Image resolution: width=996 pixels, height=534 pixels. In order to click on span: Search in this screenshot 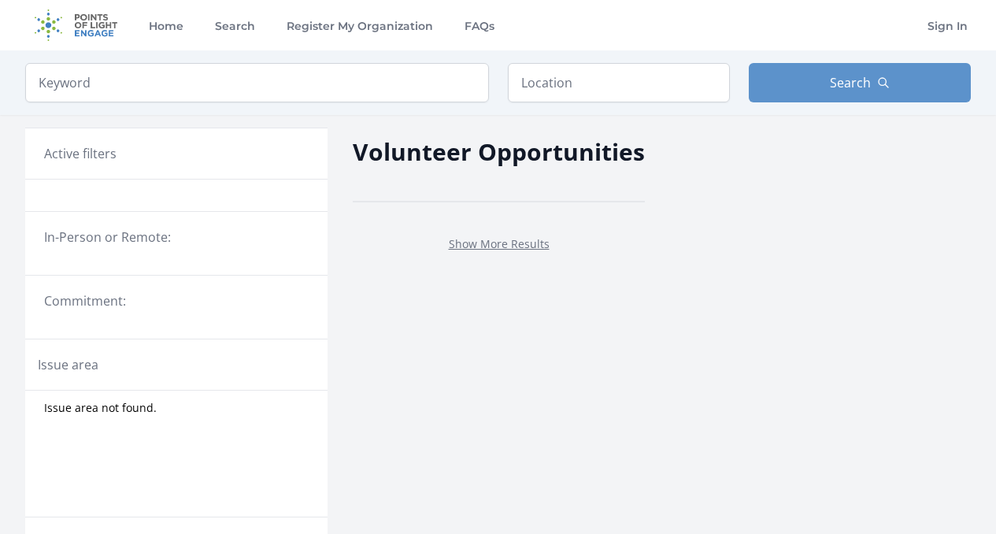, I will do `click(850, 83)`.